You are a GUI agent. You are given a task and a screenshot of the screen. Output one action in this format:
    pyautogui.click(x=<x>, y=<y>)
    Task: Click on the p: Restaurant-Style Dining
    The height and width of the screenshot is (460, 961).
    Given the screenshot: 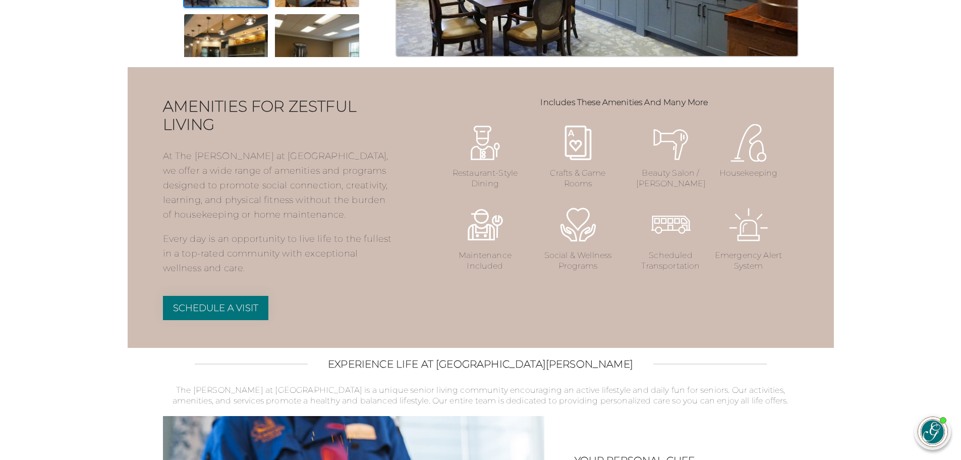 What is the action you would take?
    pyautogui.click(x=485, y=179)
    